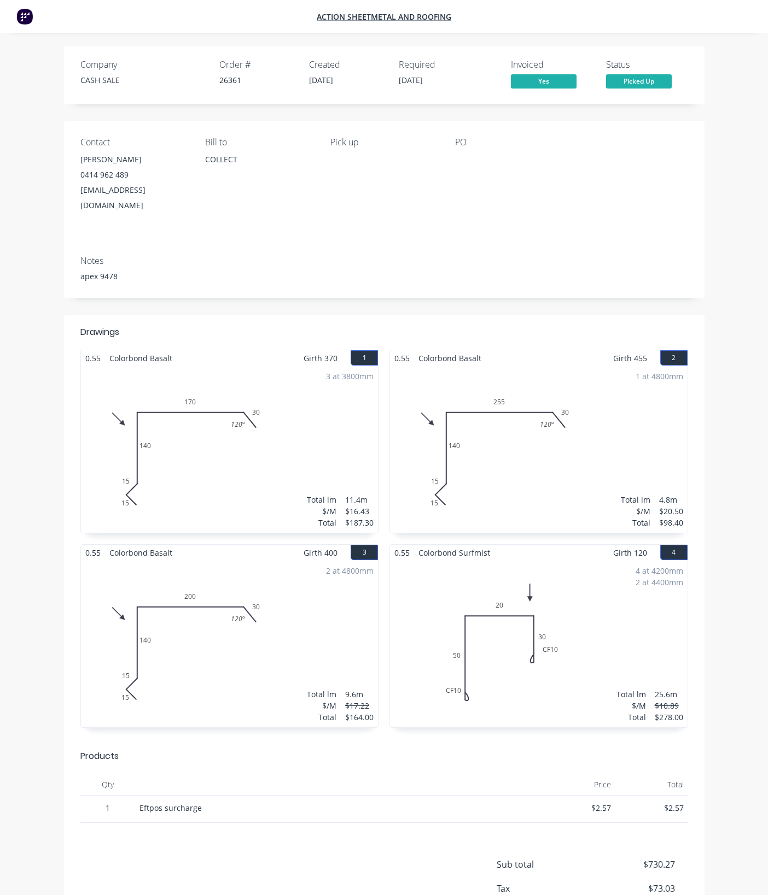 The image size is (768, 895). What do you see at coordinates (143, 80) in the screenshot?
I see `div: CASH SALE` at bounding box center [143, 80].